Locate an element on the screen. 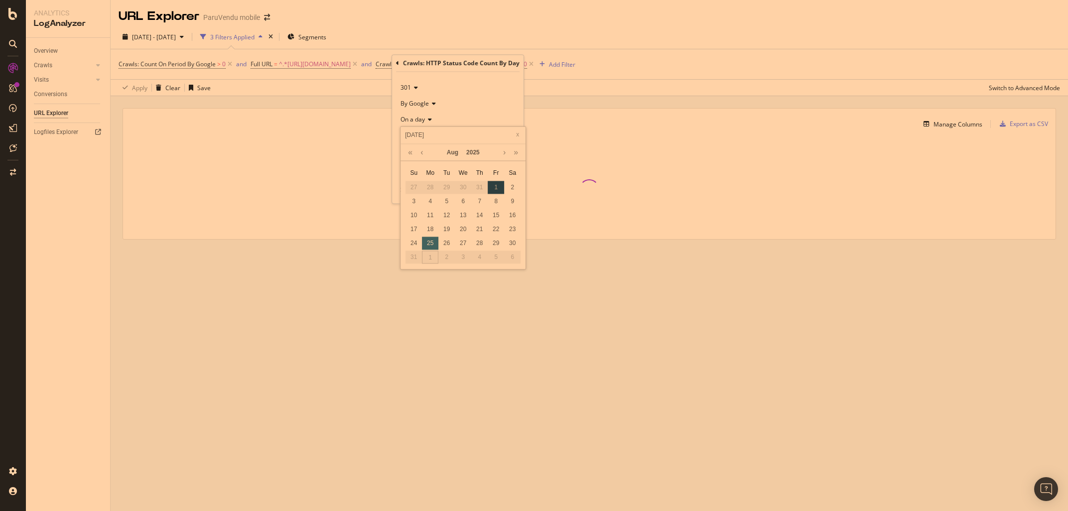 Image resolution: width=1068 pixels, height=511 pixels. td: August 12, 2025 is located at coordinates (446, 216).